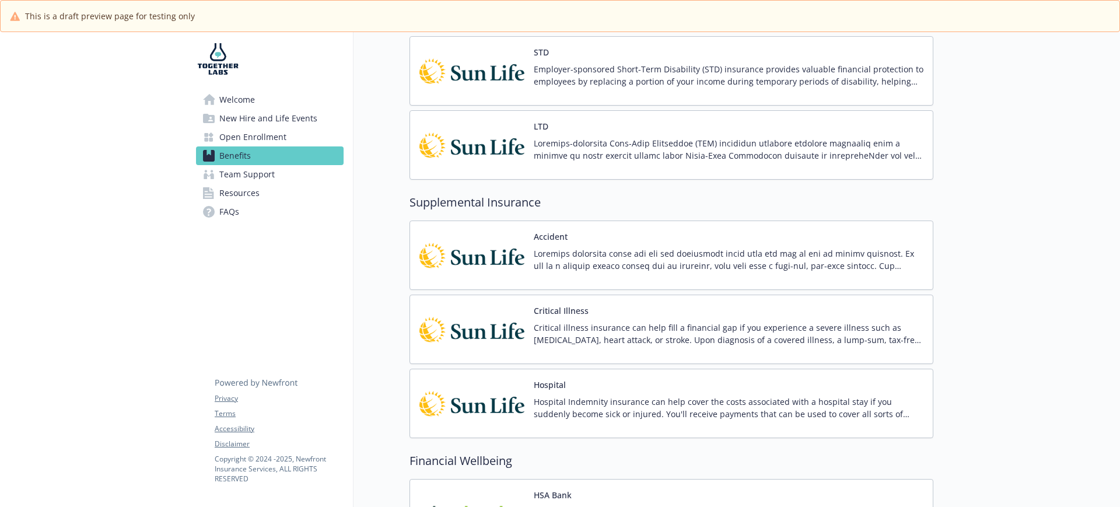 This screenshot has height=507, width=1120. Describe the element at coordinates (110, 16) in the screenshot. I see `span: This is a draft preview page for testing only` at that location.